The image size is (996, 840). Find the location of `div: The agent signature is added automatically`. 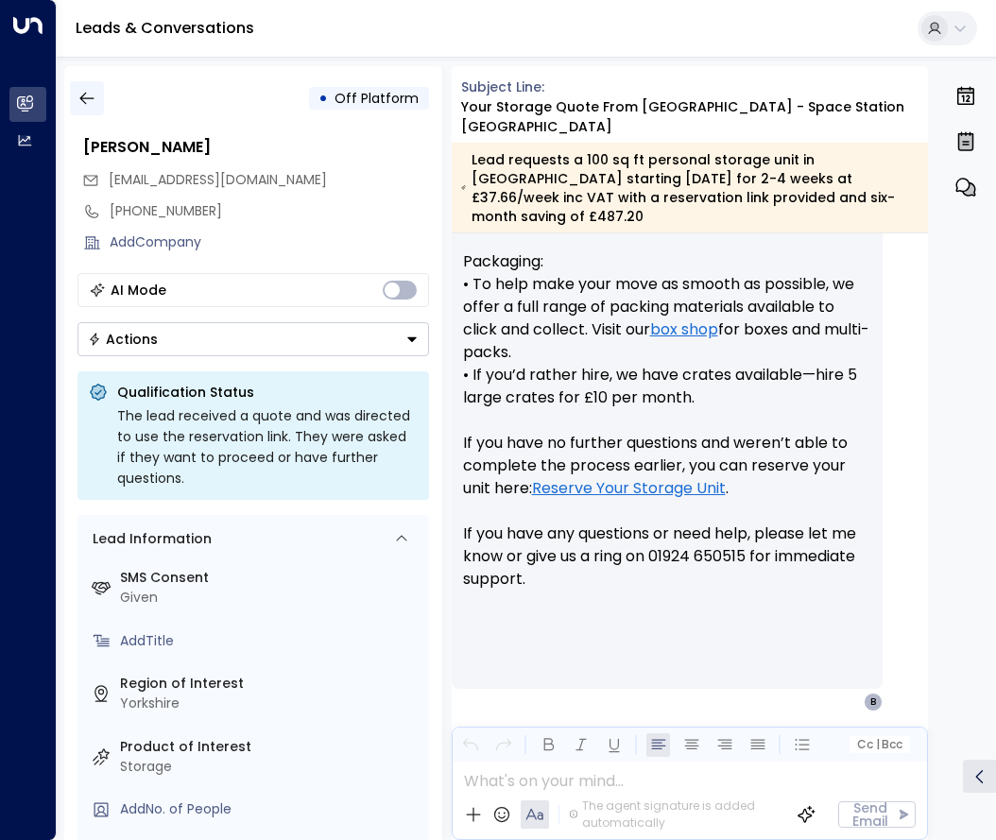

div: The agent signature is added automatically is located at coordinates (676, 814).